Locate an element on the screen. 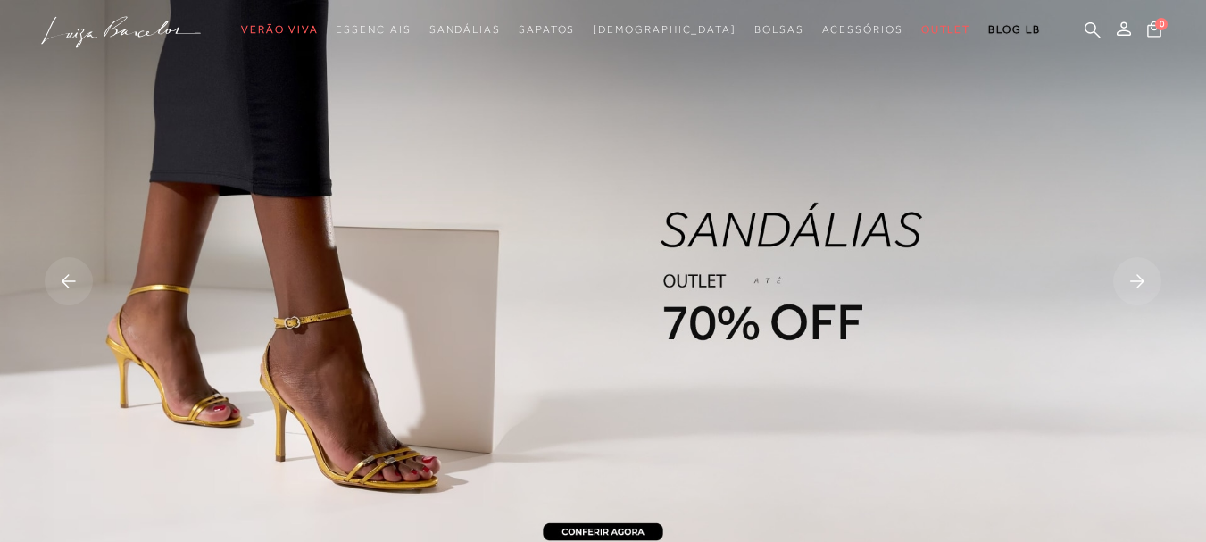 The image size is (1206, 542). span: Acessórios is located at coordinates (862, 29).